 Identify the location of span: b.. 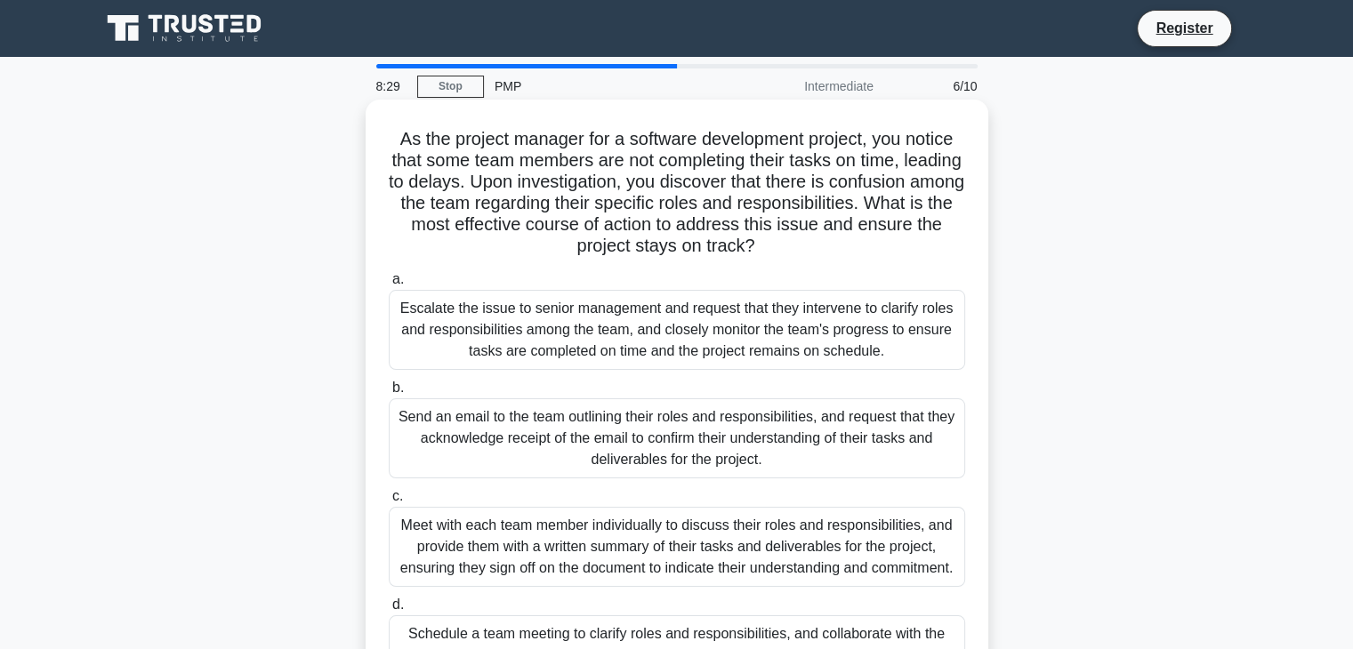
(398, 387).